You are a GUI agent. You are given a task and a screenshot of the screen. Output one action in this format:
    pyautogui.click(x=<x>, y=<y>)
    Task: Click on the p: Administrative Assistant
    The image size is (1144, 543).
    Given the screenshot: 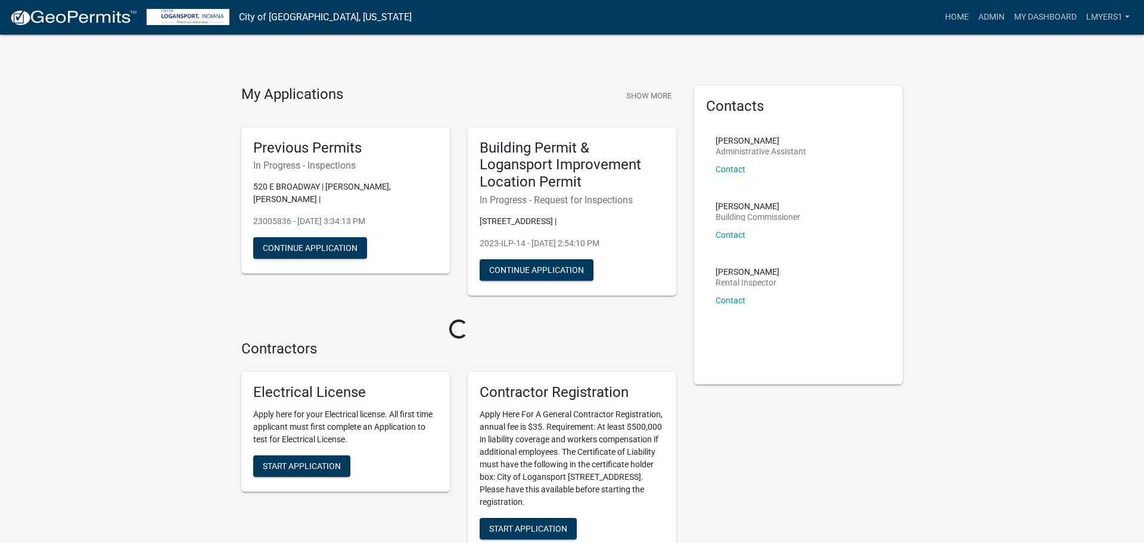 What is the action you would take?
    pyautogui.click(x=761, y=151)
    